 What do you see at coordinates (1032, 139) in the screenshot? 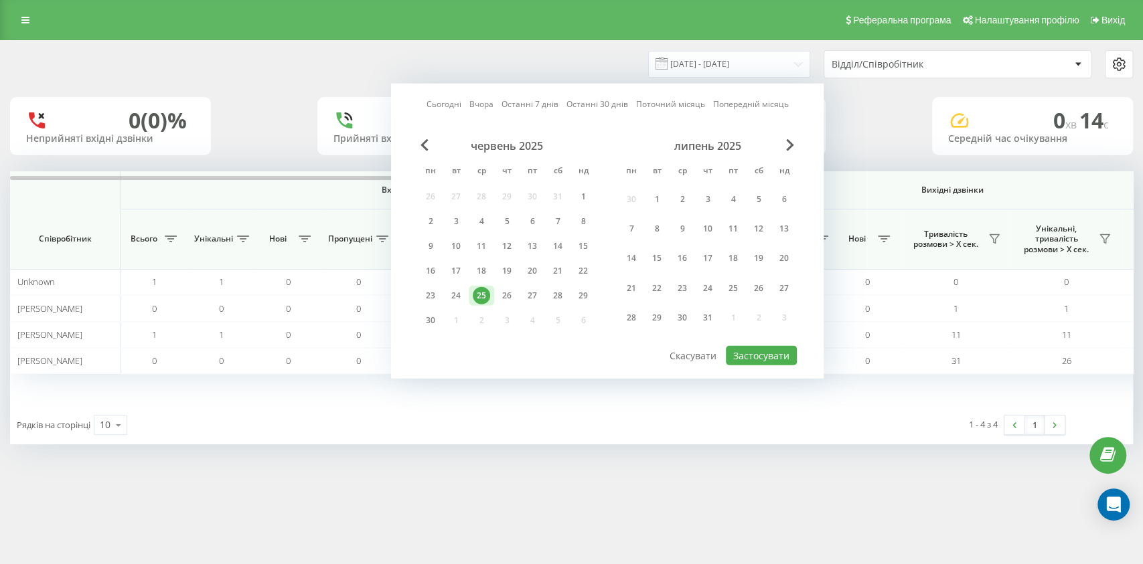
I see `div: Середній час очікування` at bounding box center [1032, 139].